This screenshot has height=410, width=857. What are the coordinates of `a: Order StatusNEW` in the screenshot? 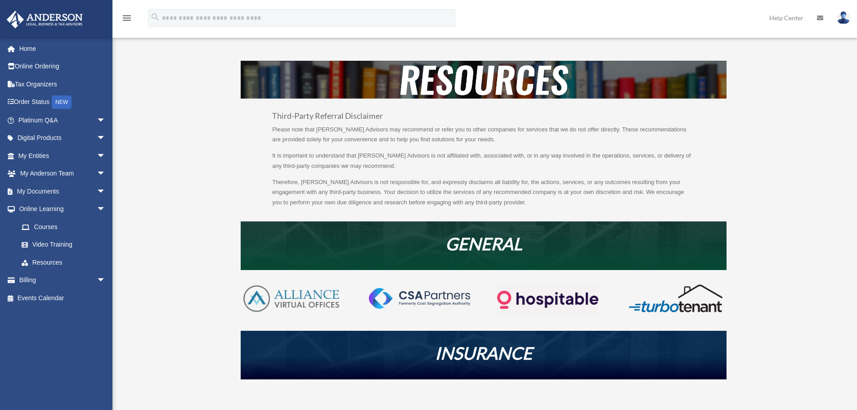 It's located at (63, 102).